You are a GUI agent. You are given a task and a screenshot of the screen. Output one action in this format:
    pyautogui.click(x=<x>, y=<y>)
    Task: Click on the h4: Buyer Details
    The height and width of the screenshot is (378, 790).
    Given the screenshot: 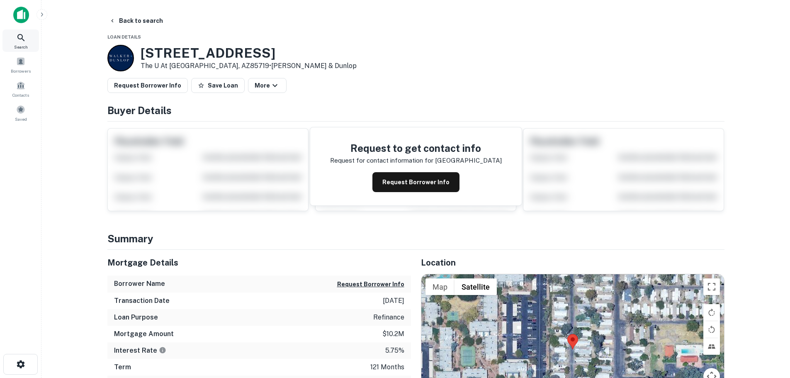 What is the action you would take?
    pyautogui.click(x=416, y=110)
    